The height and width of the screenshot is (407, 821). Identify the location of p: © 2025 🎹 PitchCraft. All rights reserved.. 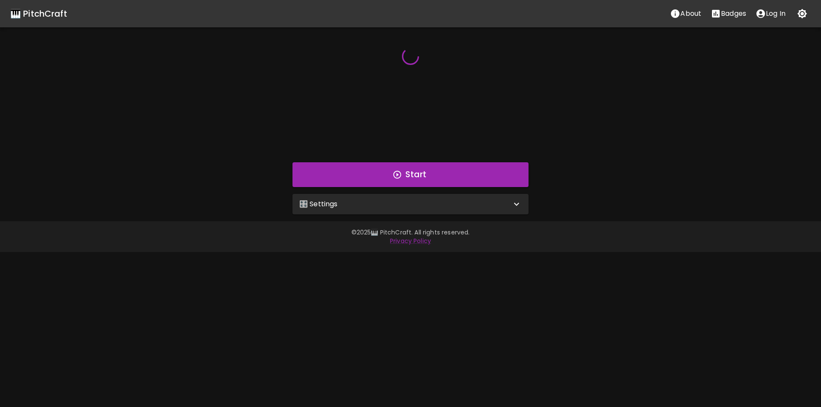
(410, 233).